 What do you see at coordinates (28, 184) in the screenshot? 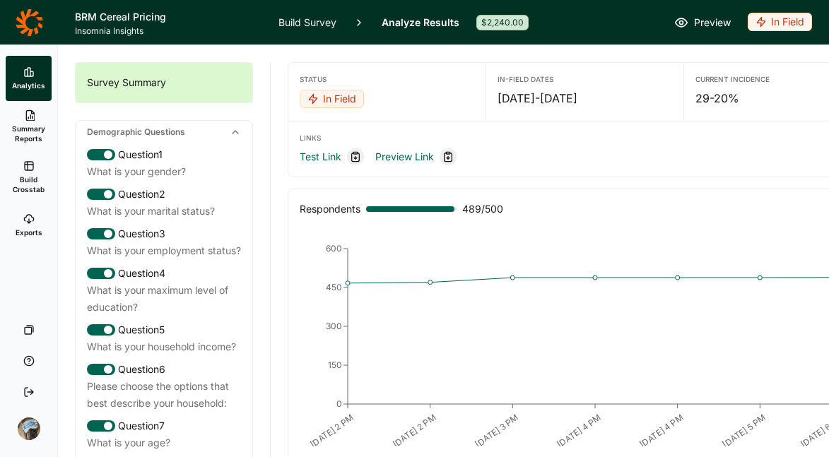
I see `span: Build Crosstab` at bounding box center [28, 184].